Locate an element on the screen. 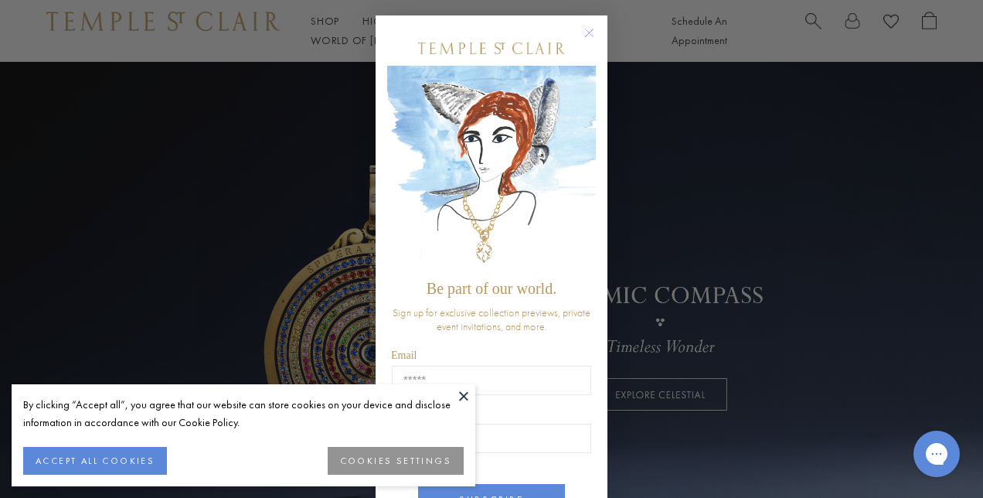 This screenshot has height=498, width=983. button: ACCEPT ALL COOKIES is located at coordinates (95, 461).